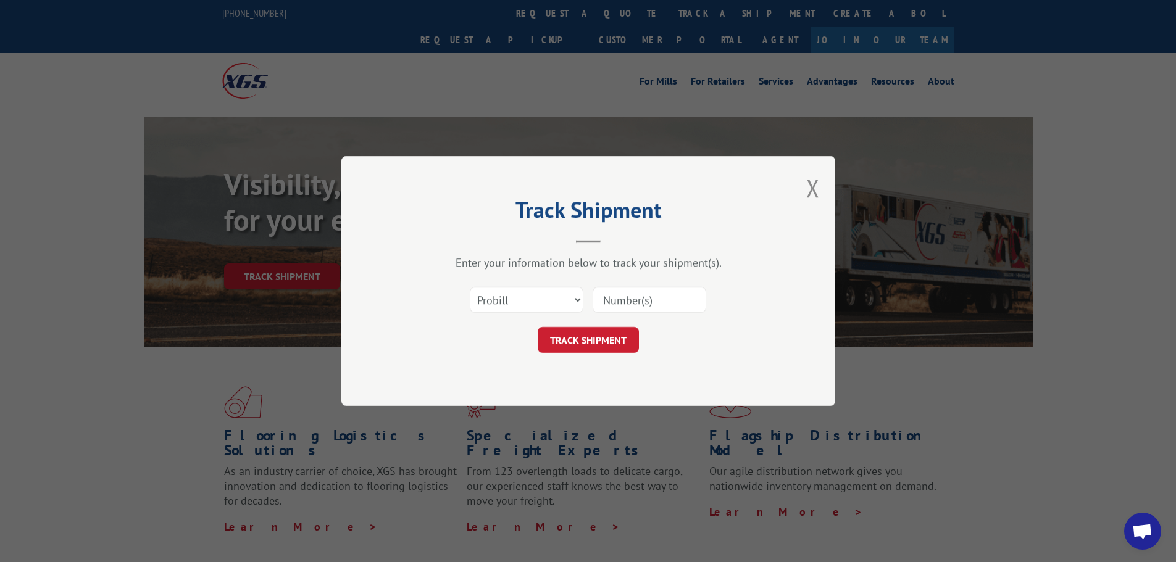 This screenshot has height=562, width=1176. I want to click on input: Number(s), so click(649, 300).